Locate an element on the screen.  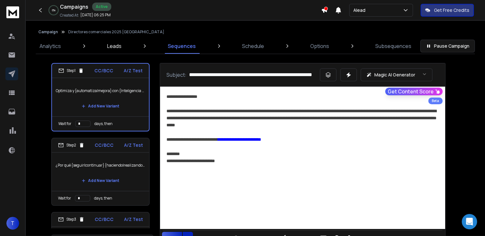
button: T is located at coordinates (13, 223).